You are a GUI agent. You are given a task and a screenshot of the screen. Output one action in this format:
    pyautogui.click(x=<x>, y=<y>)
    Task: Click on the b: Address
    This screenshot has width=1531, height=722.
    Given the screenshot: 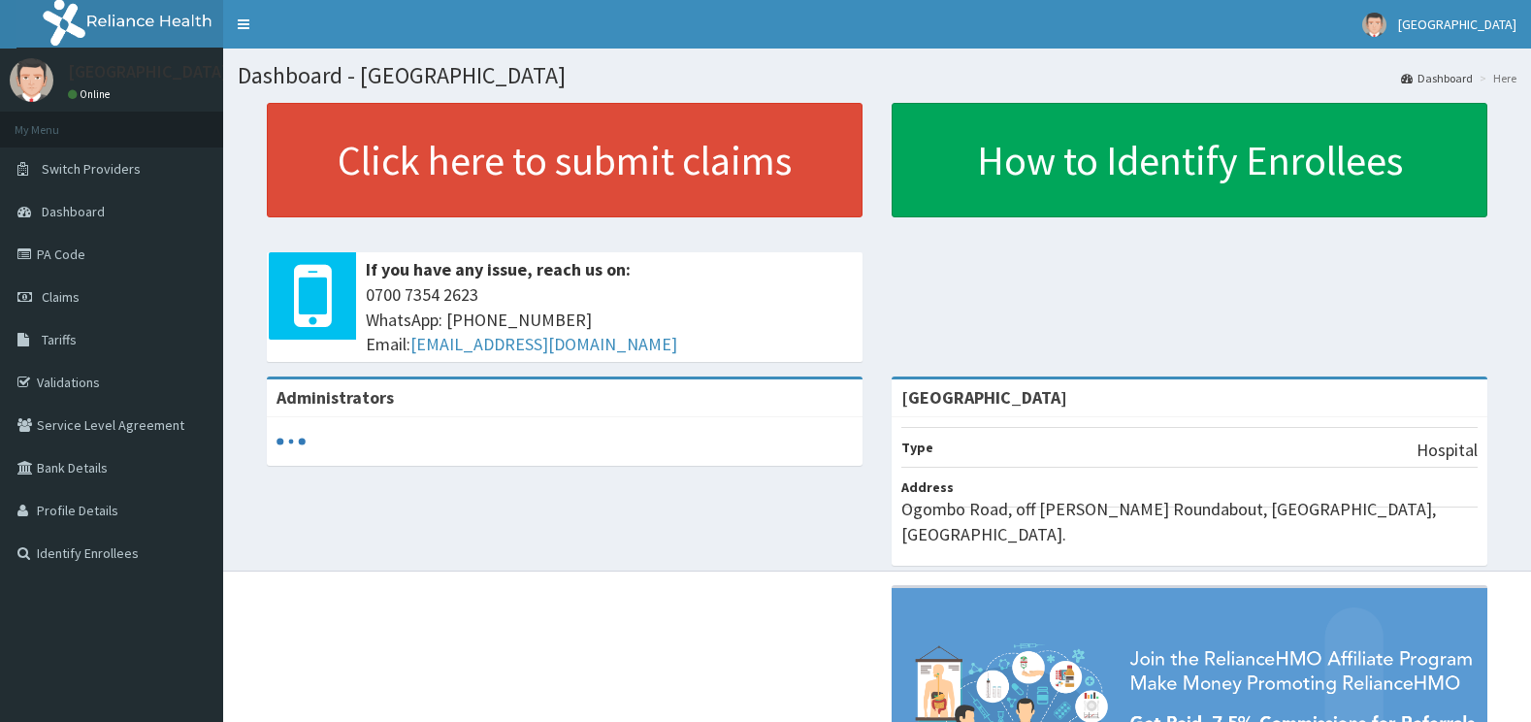 What is the action you would take?
    pyautogui.click(x=927, y=487)
    